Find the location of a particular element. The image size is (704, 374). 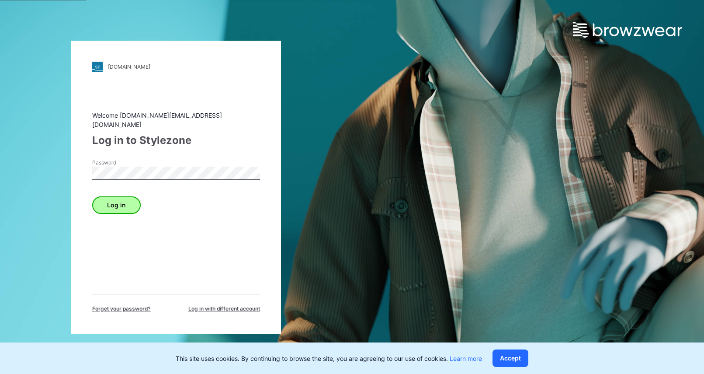

span: Log in with different account is located at coordinates (224, 308).